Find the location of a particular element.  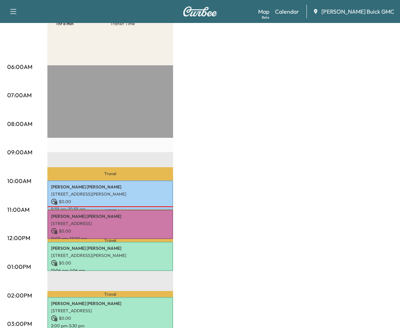

div: Beta is located at coordinates (266, 17).